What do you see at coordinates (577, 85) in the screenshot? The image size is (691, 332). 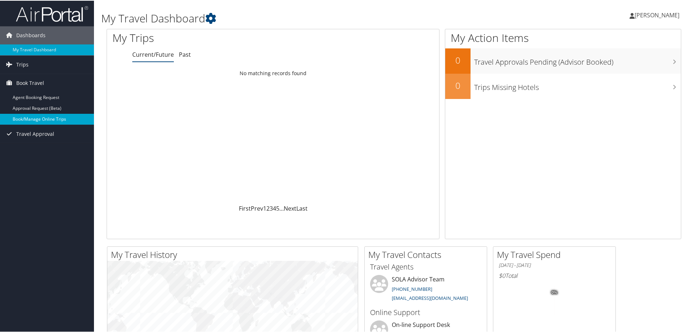 I see `h3: Trips Missing Hotels` at bounding box center [577, 85].